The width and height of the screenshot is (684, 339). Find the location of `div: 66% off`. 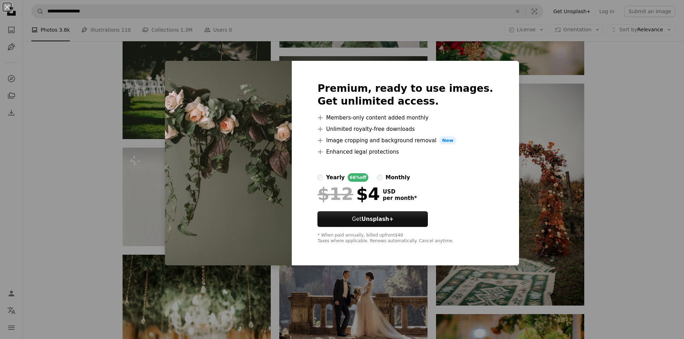

div: 66% off is located at coordinates (358, 178).